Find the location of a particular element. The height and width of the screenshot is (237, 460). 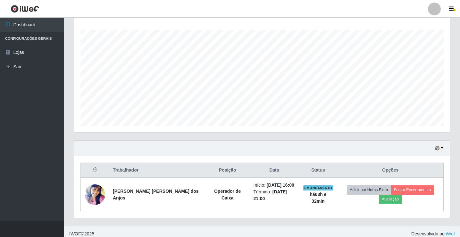

li: Início: is located at coordinates (275, 185).